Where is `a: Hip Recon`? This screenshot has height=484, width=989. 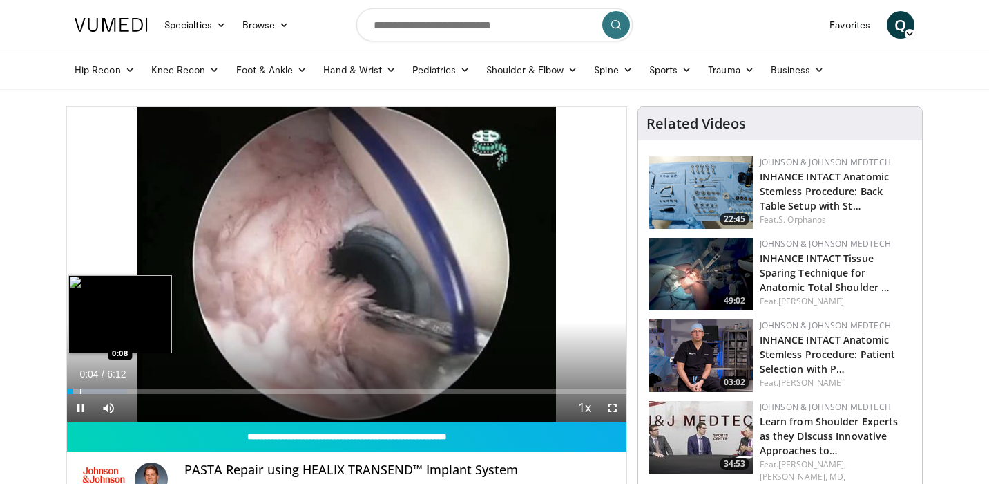 a: Hip Recon is located at coordinates (104, 70).